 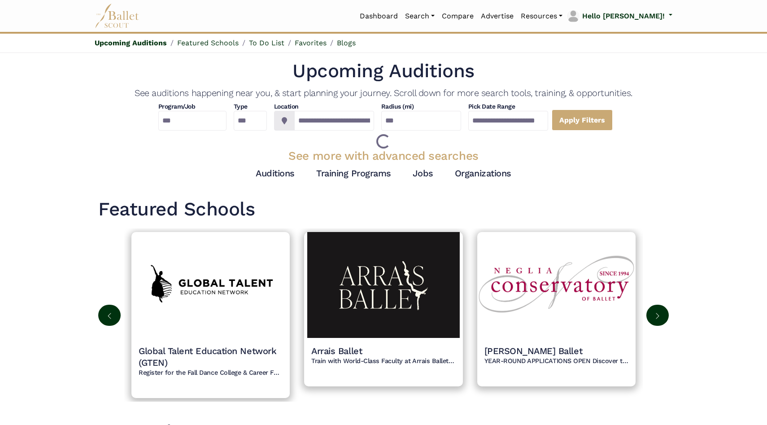 I want to click on h1: Upcoming Auditions, so click(x=384, y=71).